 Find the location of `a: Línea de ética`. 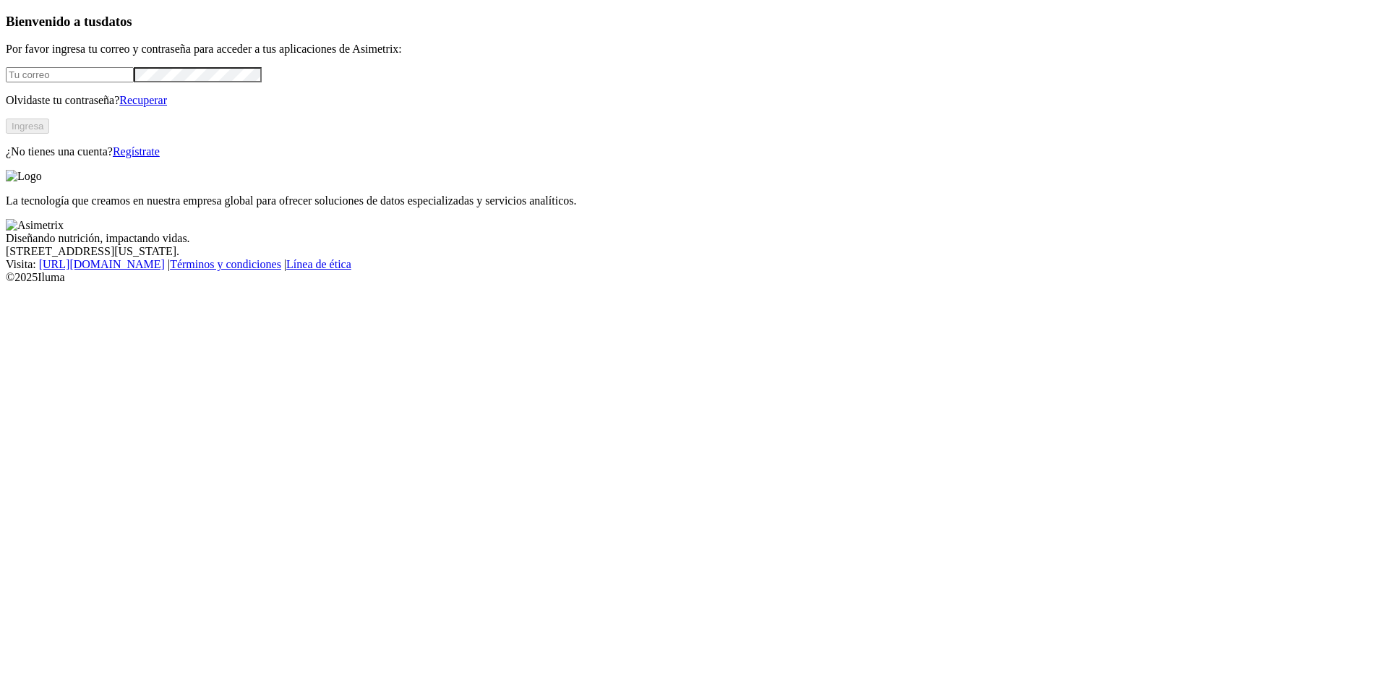

a: Línea de ética is located at coordinates (319, 264).